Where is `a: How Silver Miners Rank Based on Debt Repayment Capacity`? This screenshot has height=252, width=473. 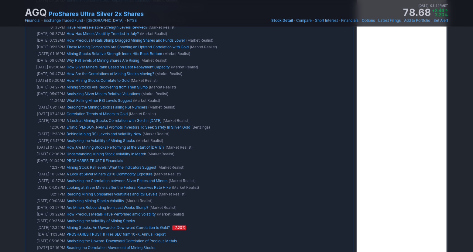
a: How Silver Miners Rank Based on Debt Repayment Capacity is located at coordinates (118, 67).